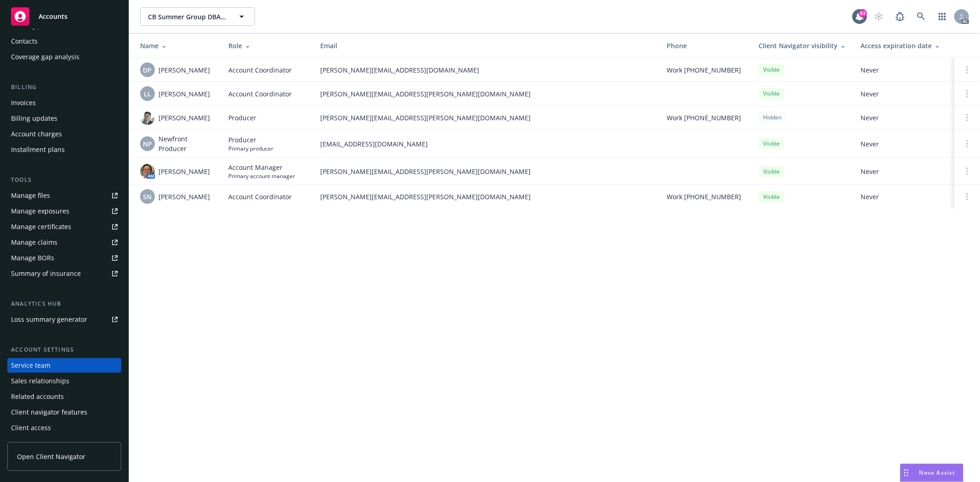  I want to click on div: Access expiration date, so click(904, 45).